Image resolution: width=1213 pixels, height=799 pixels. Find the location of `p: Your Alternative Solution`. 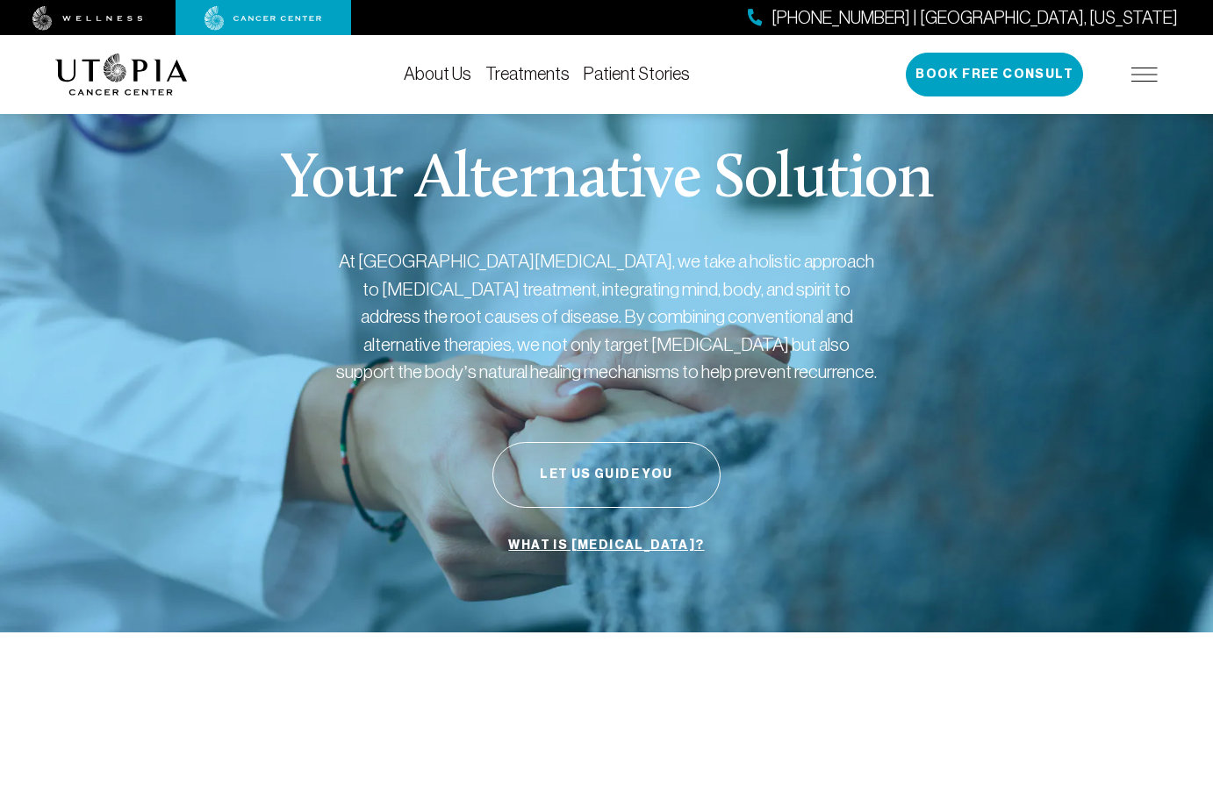

p: Your Alternative Solution is located at coordinates (605, 181).